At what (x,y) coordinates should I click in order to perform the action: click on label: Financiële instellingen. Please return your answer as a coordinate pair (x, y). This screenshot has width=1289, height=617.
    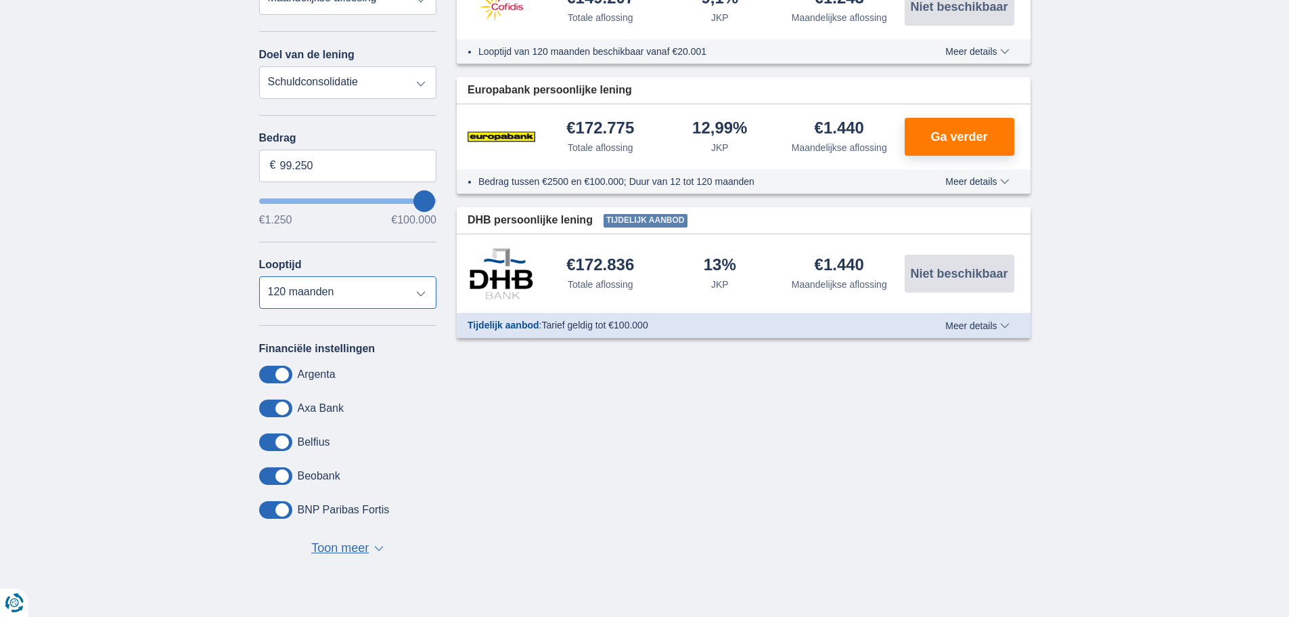
    Looking at the image, I should click on (317, 349).